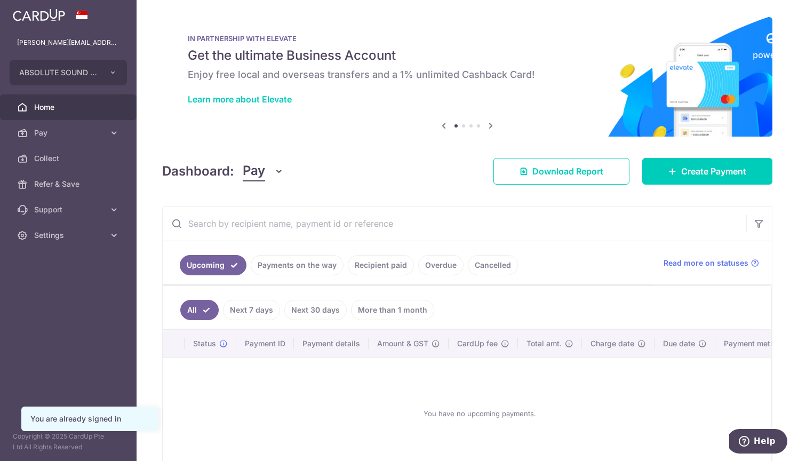 This screenshot has width=798, height=461. I want to click on h5: Get the ultimate Business Account, so click(467, 55).